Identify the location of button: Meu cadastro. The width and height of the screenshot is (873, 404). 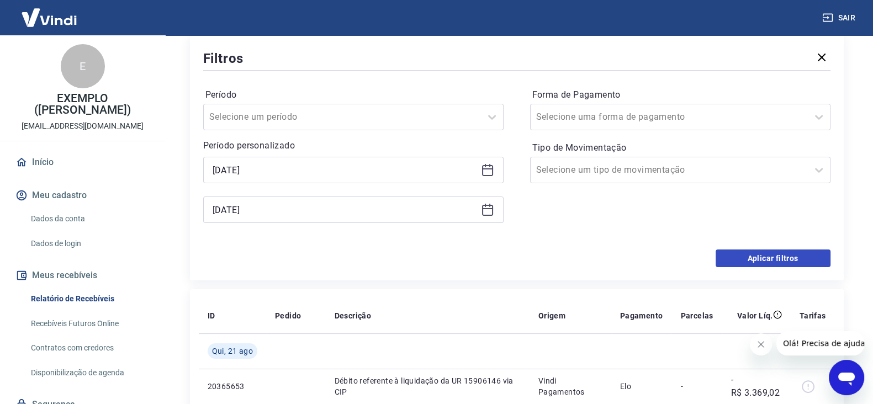
(82, 195).